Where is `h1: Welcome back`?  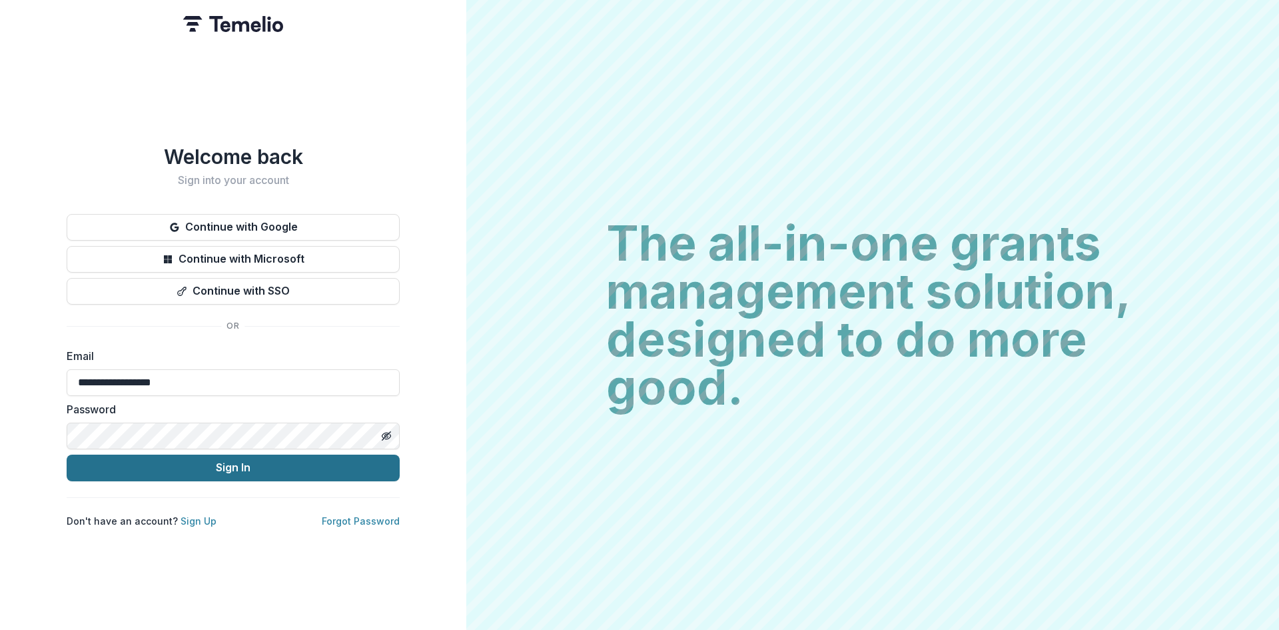
h1: Welcome back is located at coordinates (233, 157).